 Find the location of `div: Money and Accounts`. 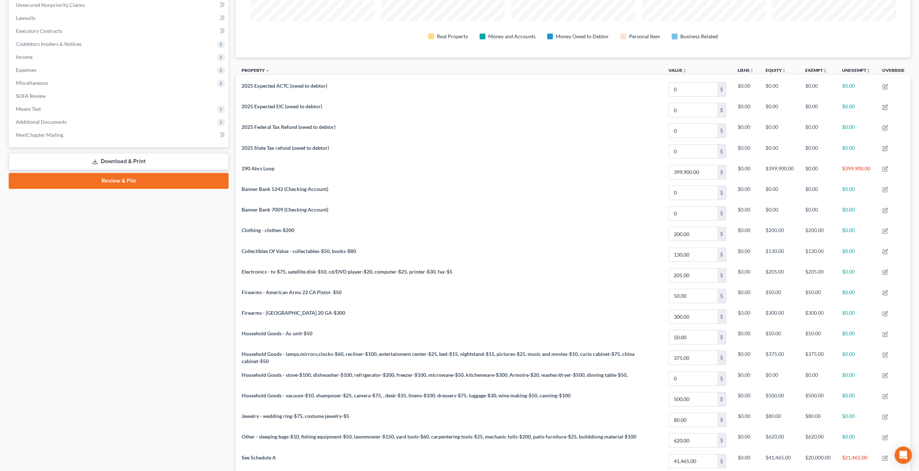

div: Money and Accounts is located at coordinates (512, 36).